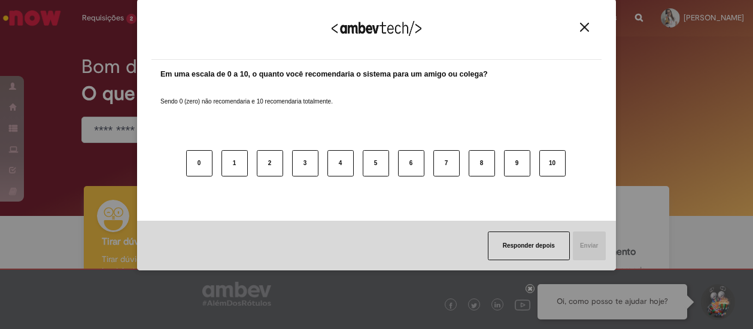  Describe the element at coordinates (324, 74) in the screenshot. I see `label: Em uma escala de 0 a 10, o quanto você recomendaria o sistema para um amigo ou colega?` at that location.